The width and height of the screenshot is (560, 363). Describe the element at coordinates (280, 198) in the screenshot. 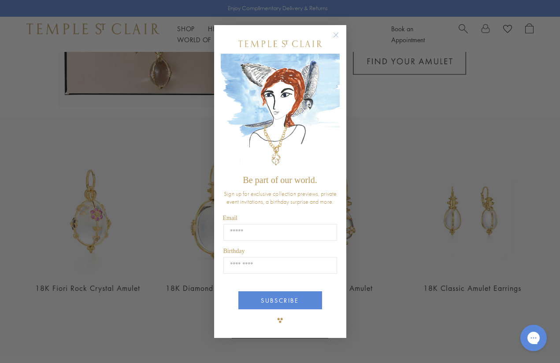

I see `span: Sign up for exclusive collection previews, private event invitations, a birthday surprise and more.` at that location.